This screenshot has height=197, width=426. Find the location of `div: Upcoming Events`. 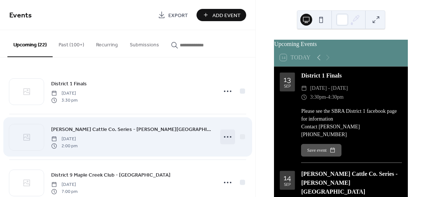

div: Upcoming Events is located at coordinates (341, 44).